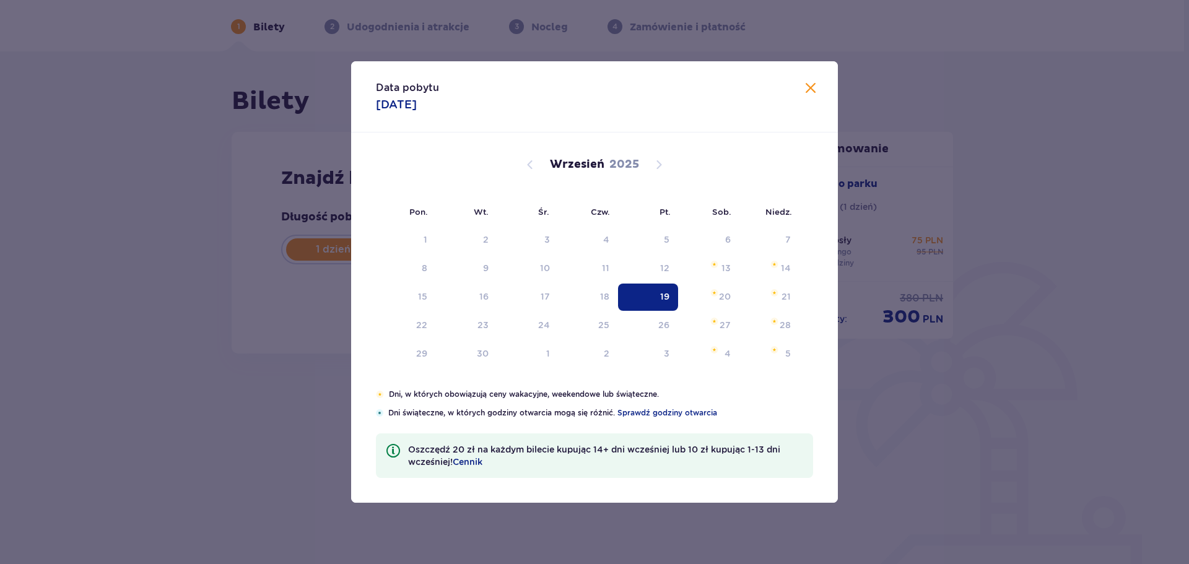 This screenshot has height=564, width=1189. Describe the element at coordinates (726, 268) in the screenshot. I see `div: 13` at that location.